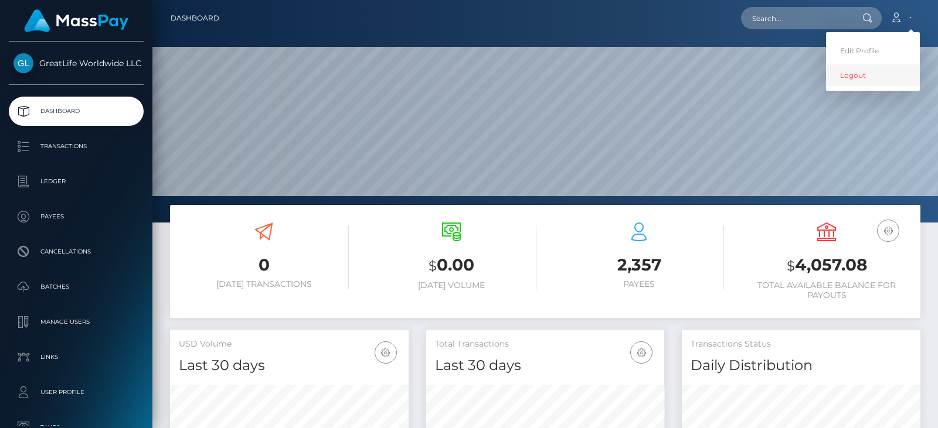 This screenshot has height=428, width=938. I want to click on a: Ledger, so click(76, 182).